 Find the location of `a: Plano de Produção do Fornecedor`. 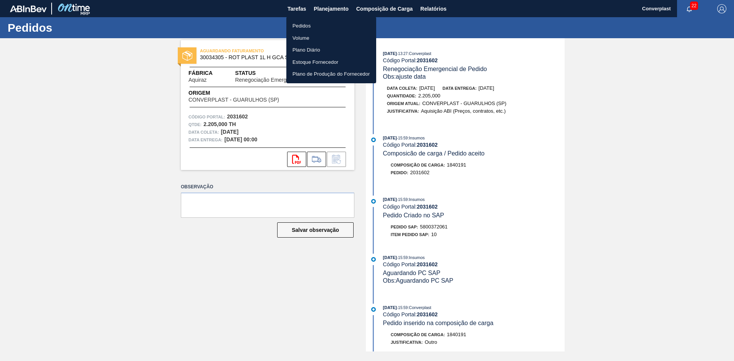

a: Plano de Produção do Fornecedor is located at coordinates (331, 74).